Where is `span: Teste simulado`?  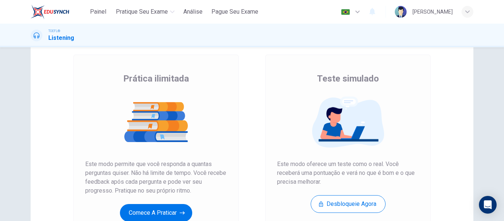 span: Teste simulado is located at coordinates (348, 79).